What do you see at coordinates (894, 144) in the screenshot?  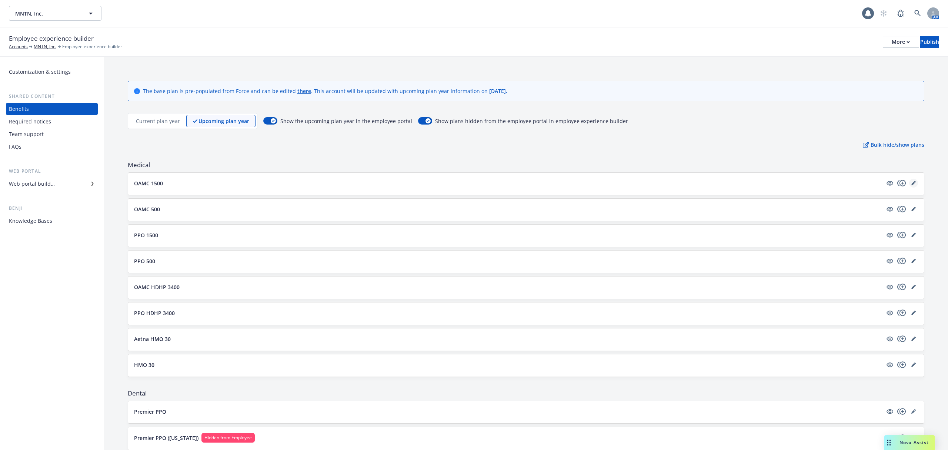 I see `p: Bulk hide/show plans` at bounding box center [894, 144].